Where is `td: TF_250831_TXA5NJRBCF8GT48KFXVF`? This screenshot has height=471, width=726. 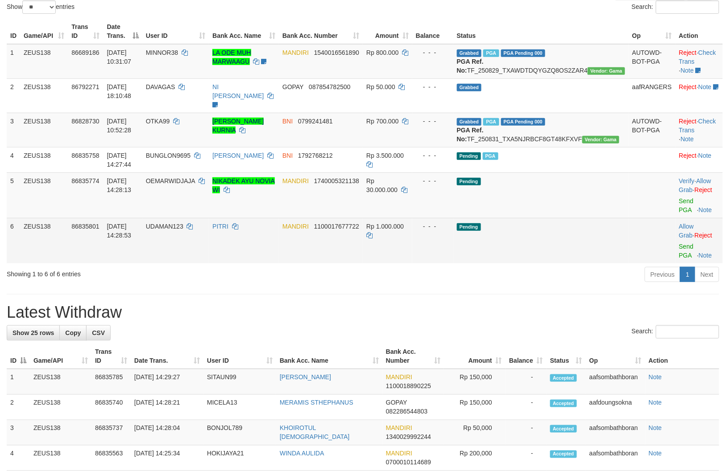
td: TF_250831_TXA5NJRBCF8GT48KFXVF is located at coordinates (541, 130).